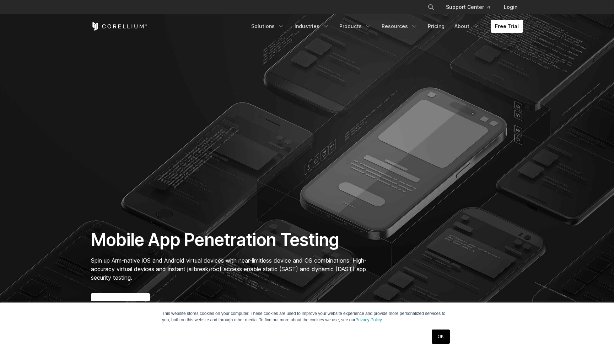 The width and height of the screenshot is (614, 353). I want to click on a: About, so click(467, 26).